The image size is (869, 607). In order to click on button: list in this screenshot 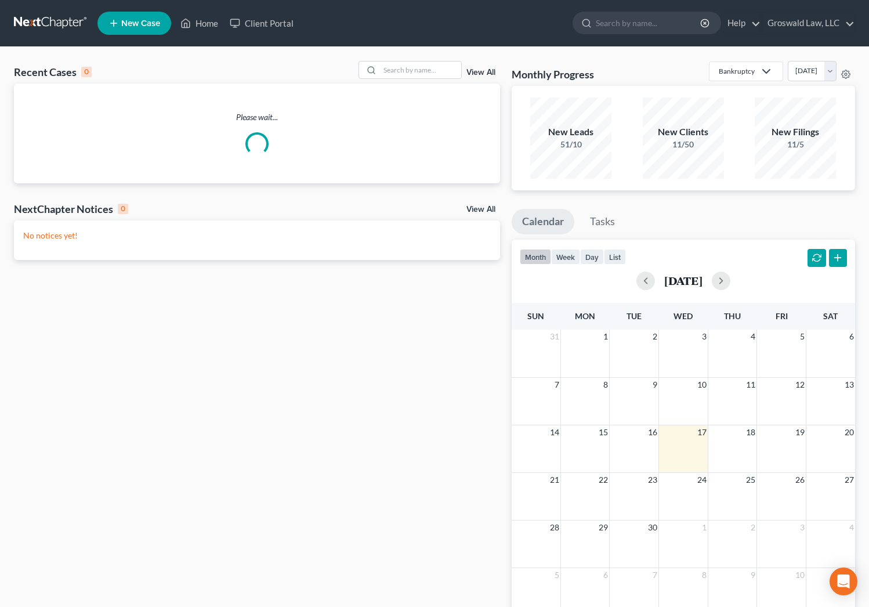, I will do `click(615, 256)`.